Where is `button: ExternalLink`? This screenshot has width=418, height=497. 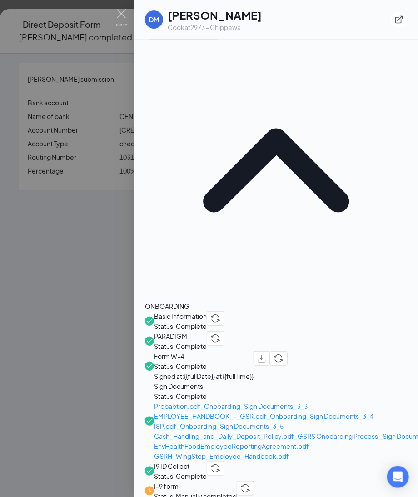
button: ExternalLink is located at coordinates (399, 20).